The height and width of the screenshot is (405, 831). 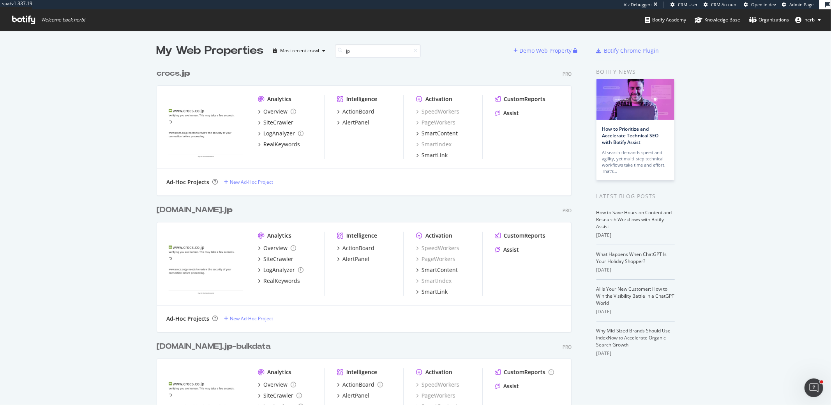 I want to click on div: Ad-Hoc Projects, so click(x=188, y=318).